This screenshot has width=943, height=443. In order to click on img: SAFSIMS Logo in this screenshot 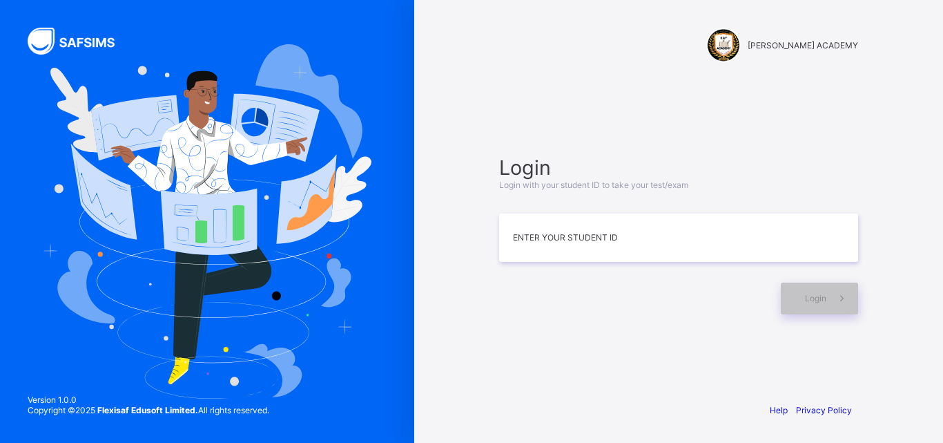, I will do `click(79, 41)`.